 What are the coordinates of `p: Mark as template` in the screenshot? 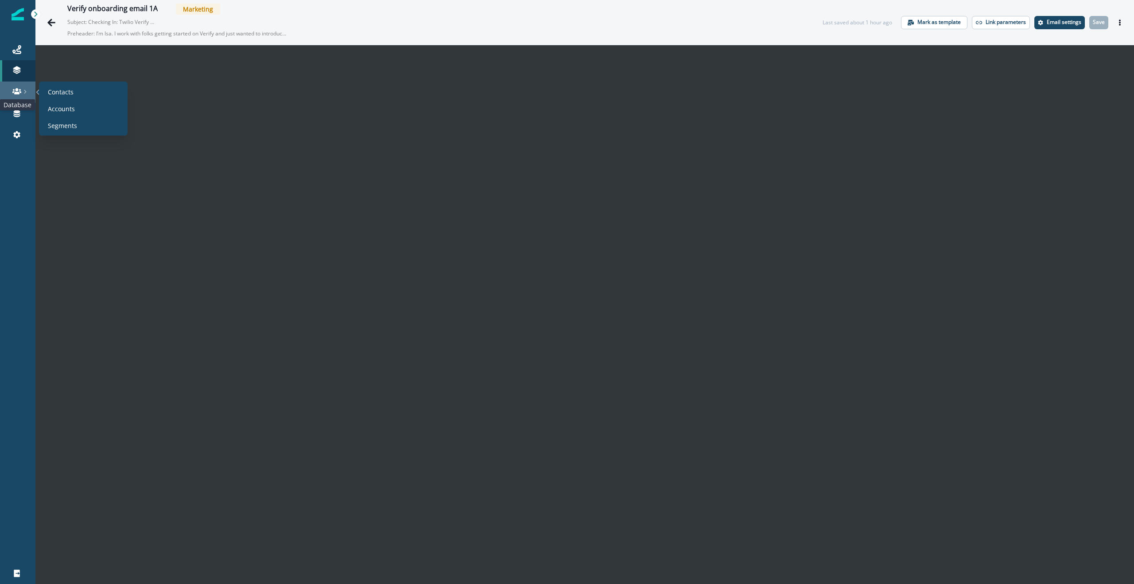 It's located at (939, 22).